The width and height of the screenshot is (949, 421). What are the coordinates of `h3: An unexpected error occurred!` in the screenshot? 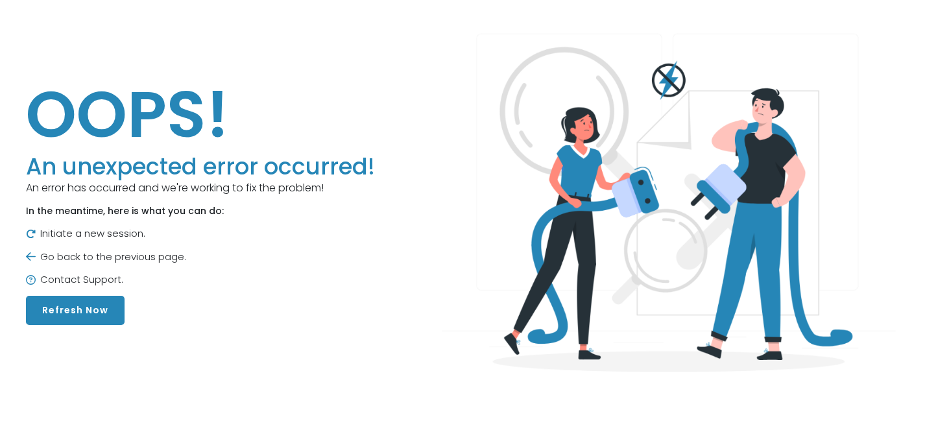 It's located at (200, 167).